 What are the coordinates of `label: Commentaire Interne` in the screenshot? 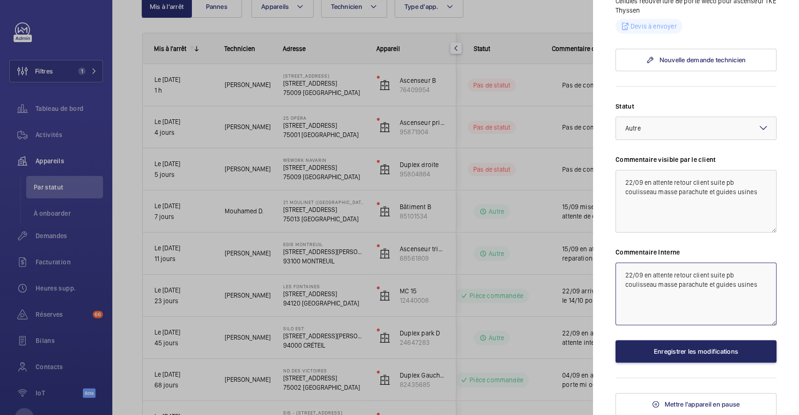 It's located at (696, 252).